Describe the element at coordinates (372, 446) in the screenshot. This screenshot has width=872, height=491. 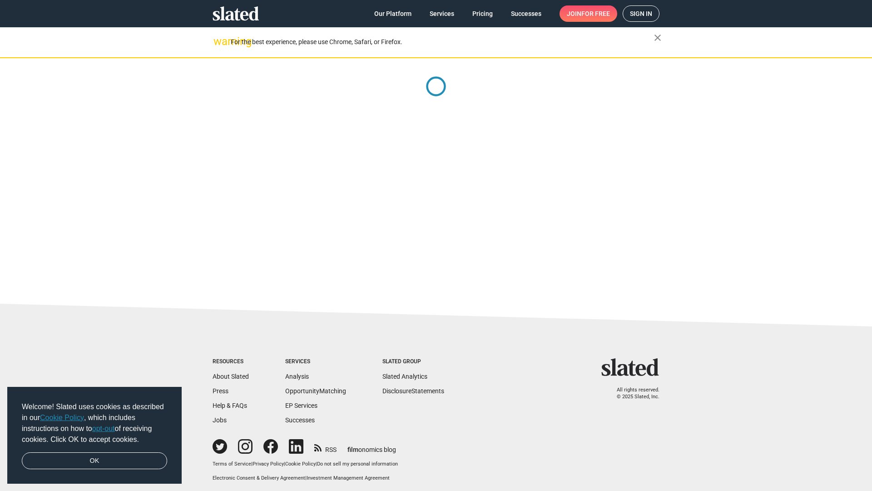
I see `a: filmonomics blog` at that location.